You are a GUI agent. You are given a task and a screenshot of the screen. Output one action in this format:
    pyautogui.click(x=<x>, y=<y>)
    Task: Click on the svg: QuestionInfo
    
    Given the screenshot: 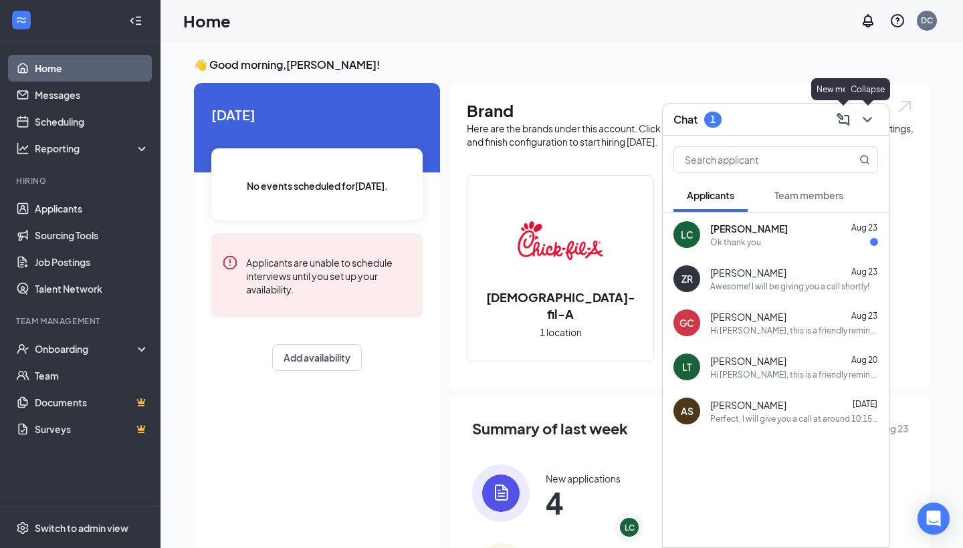 What is the action you would take?
    pyautogui.click(x=897, y=21)
    